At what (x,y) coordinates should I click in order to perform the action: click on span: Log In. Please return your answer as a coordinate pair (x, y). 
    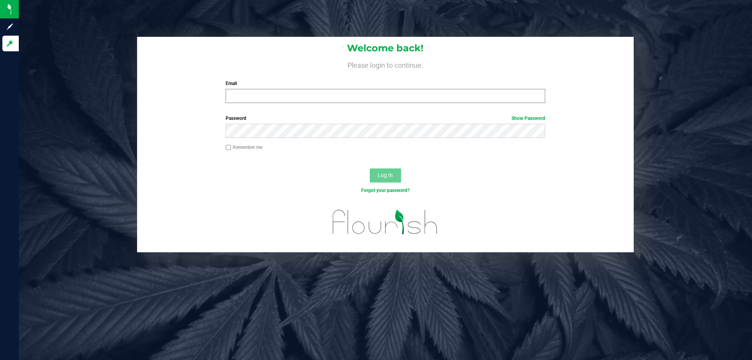
    Looking at the image, I should click on (385, 175).